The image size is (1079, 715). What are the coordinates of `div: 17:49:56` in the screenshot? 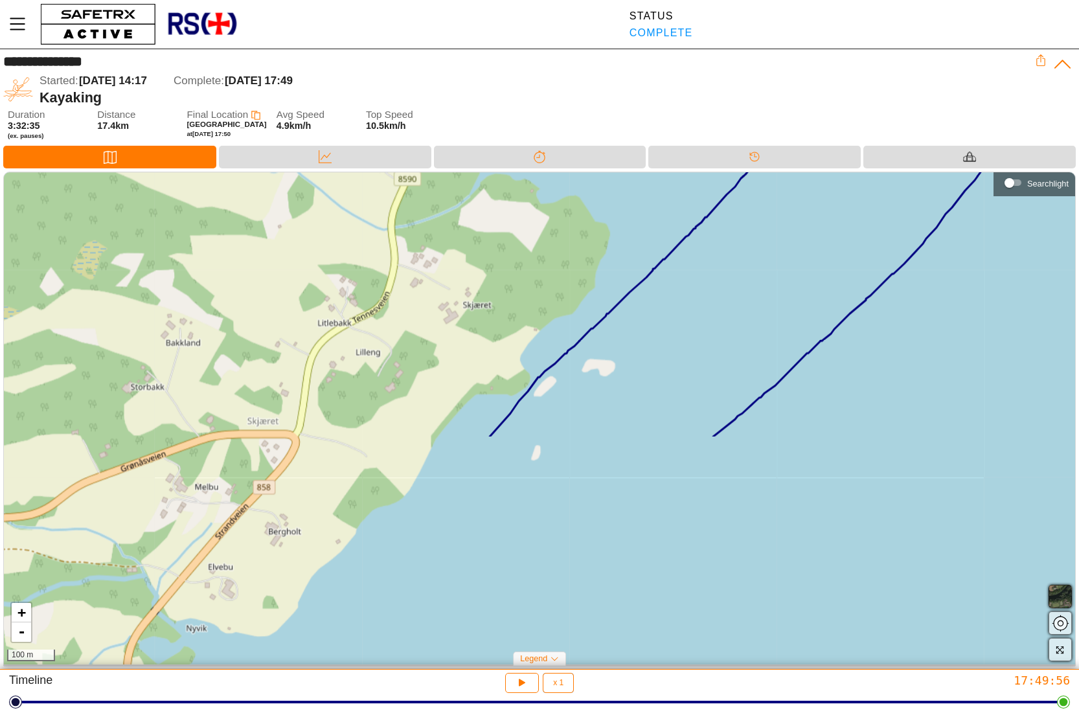 It's located at (894, 680).